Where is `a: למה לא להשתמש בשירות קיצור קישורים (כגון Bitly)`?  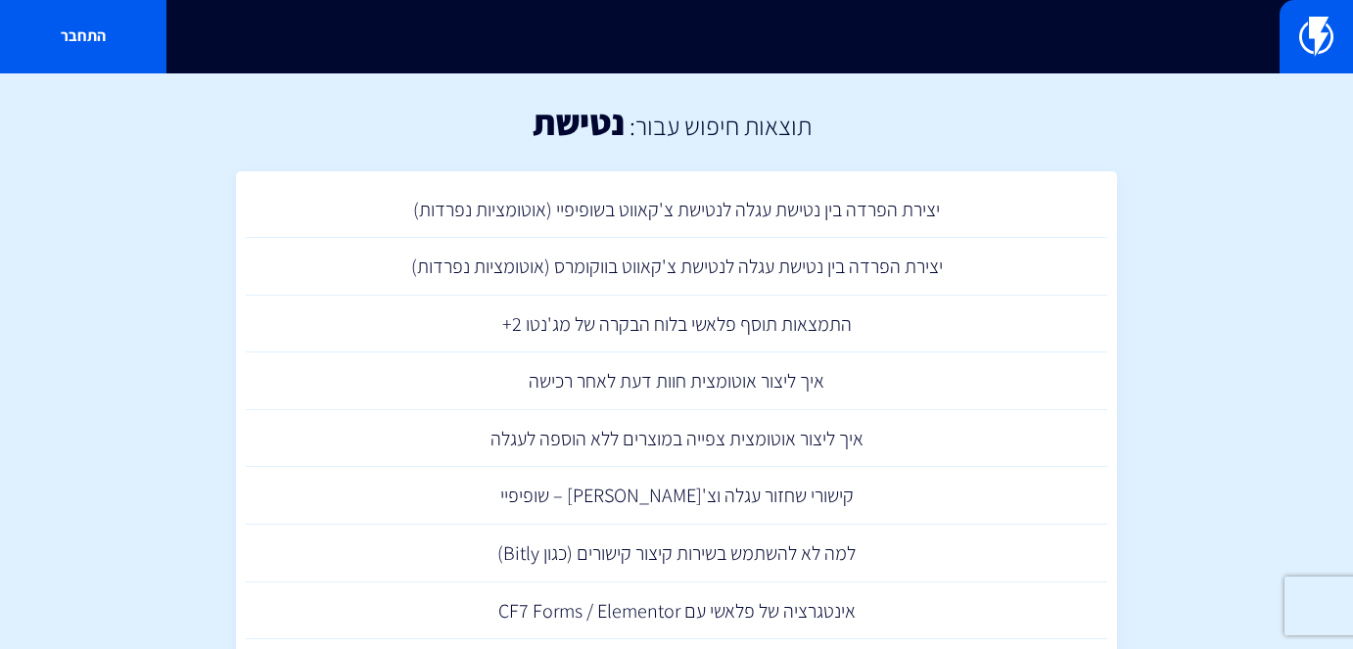
a: למה לא להשתמש בשירות קיצור קישורים (כגון Bitly) is located at coordinates (676, 553).